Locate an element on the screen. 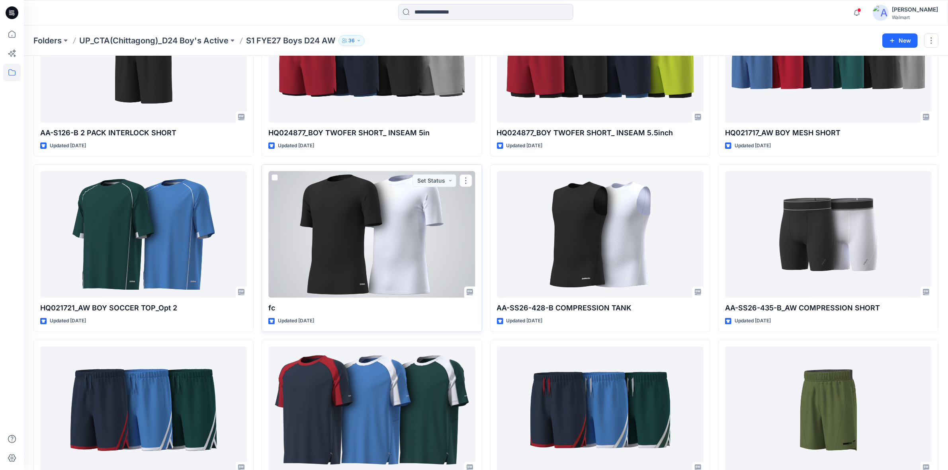 Image resolution: width=948 pixels, height=470 pixels. p: Folders is located at coordinates (47, 41).